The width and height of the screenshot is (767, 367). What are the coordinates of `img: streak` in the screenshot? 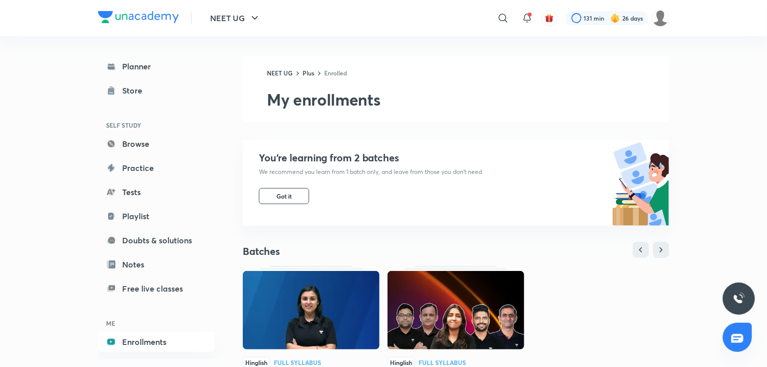 It's located at (615, 18).